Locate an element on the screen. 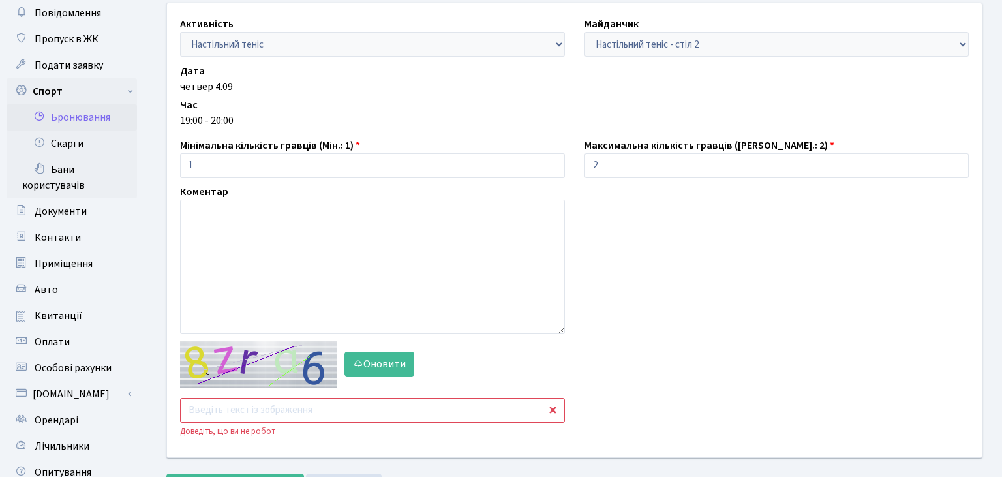  a: Документи is located at coordinates (72, 211).